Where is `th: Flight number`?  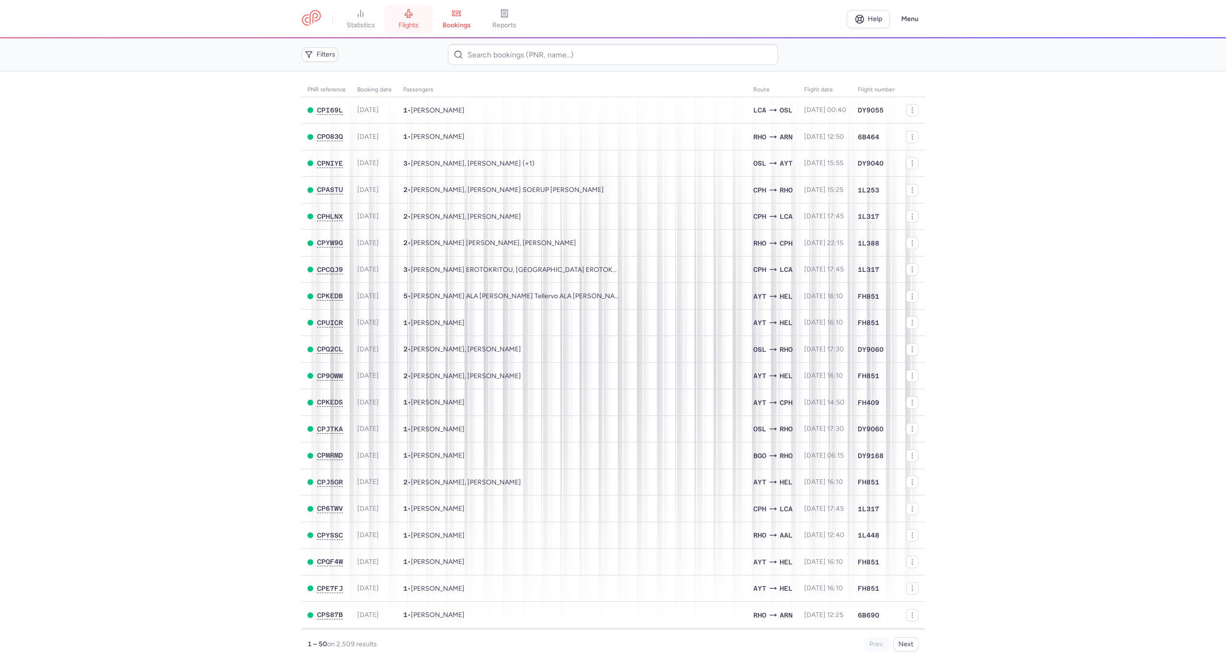 th: Flight number is located at coordinates (876, 90).